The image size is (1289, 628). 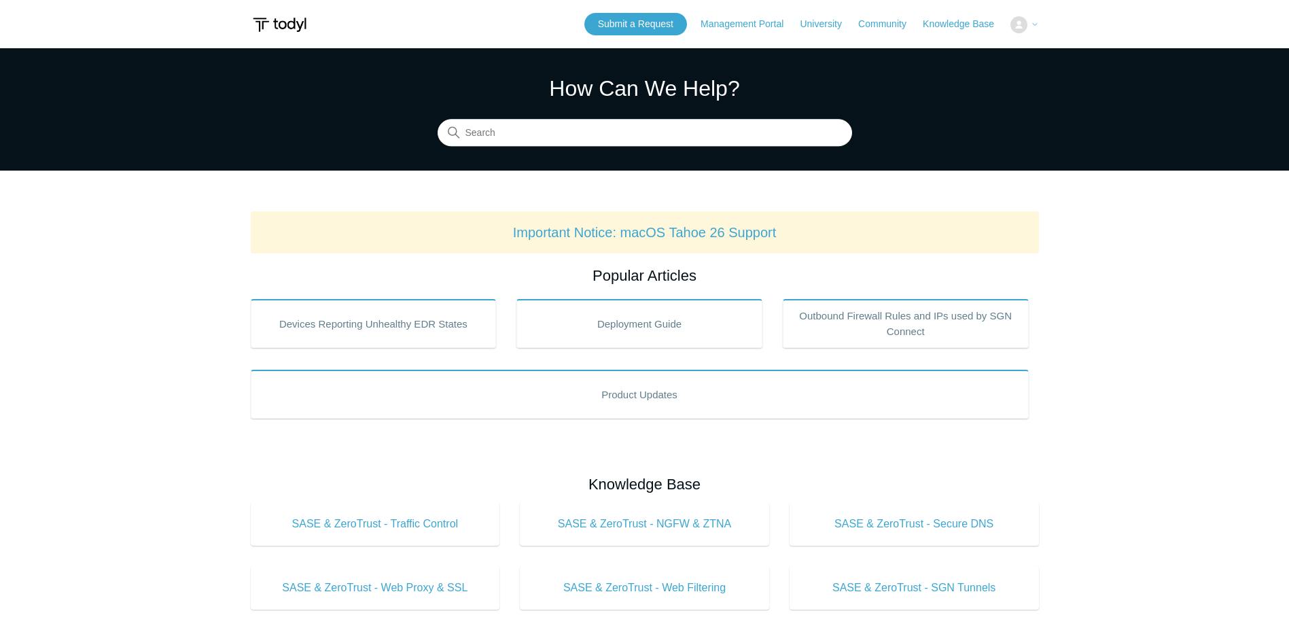 What do you see at coordinates (644, 588) in the screenshot?
I see `span: SASE & ZeroTrust - Web Filtering` at bounding box center [644, 588].